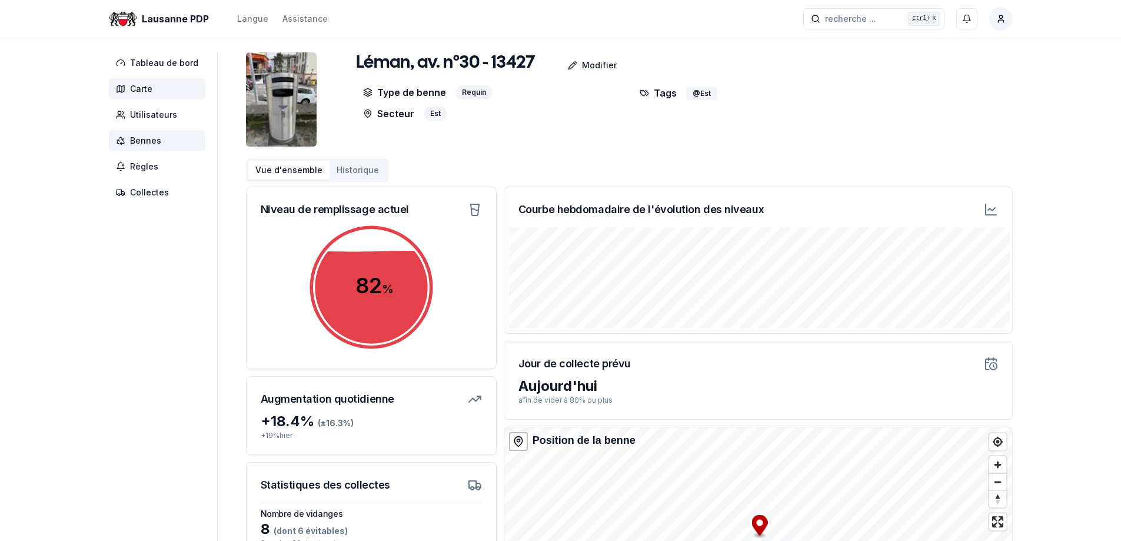 The height and width of the screenshot is (541, 1121). What do you see at coordinates (144, 166) in the screenshot?
I see `span: Règles` at bounding box center [144, 166].